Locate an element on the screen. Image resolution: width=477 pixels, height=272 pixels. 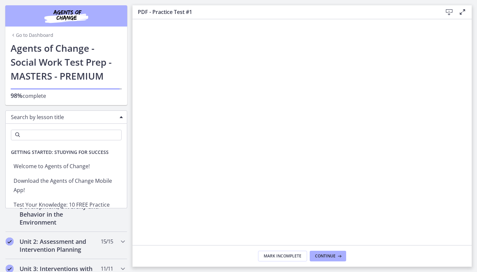
span: Continue is located at coordinates (325, 256).